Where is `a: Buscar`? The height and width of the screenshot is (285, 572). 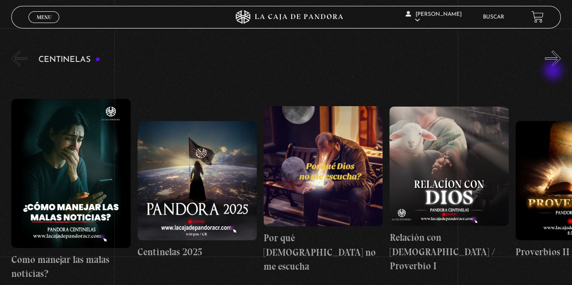 a: Buscar is located at coordinates (493, 17).